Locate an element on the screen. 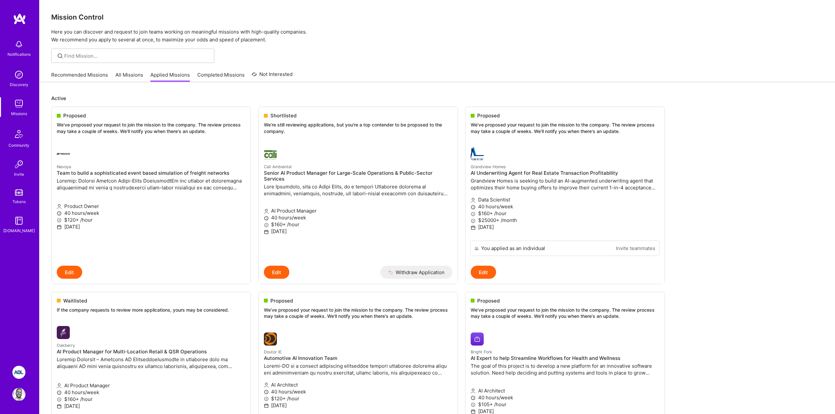  span: Waitlisted is located at coordinates (75, 301).